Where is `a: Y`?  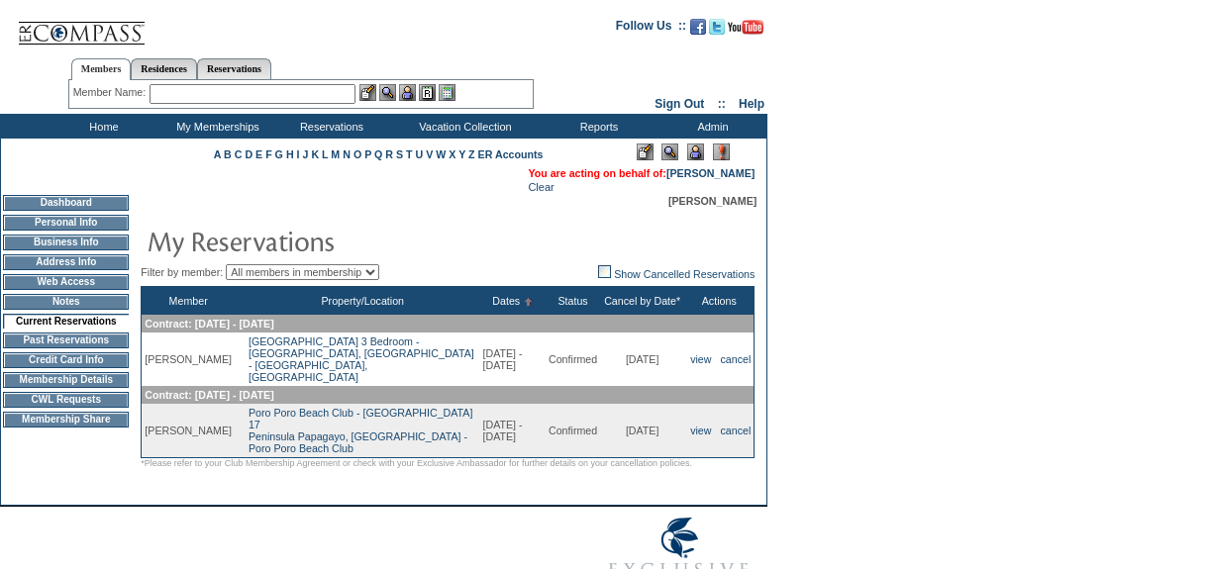
a: Y is located at coordinates (461, 154).